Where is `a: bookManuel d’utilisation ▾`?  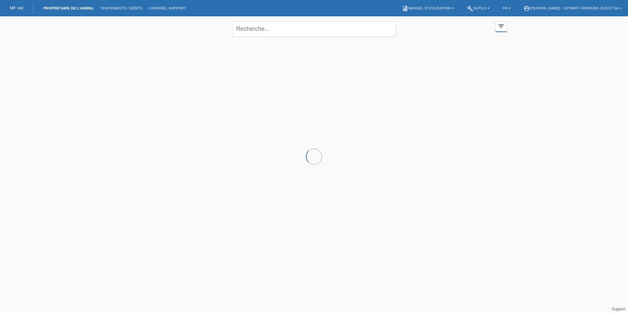 a: bookManuel d’utilisation ▾ is located at coordinates (428, 8).